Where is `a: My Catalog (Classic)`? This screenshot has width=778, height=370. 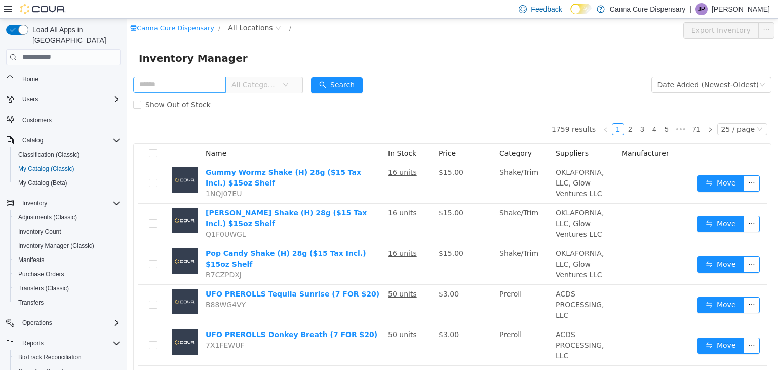
a: My Catalog (Classic) is located at coordinates (46, 169).